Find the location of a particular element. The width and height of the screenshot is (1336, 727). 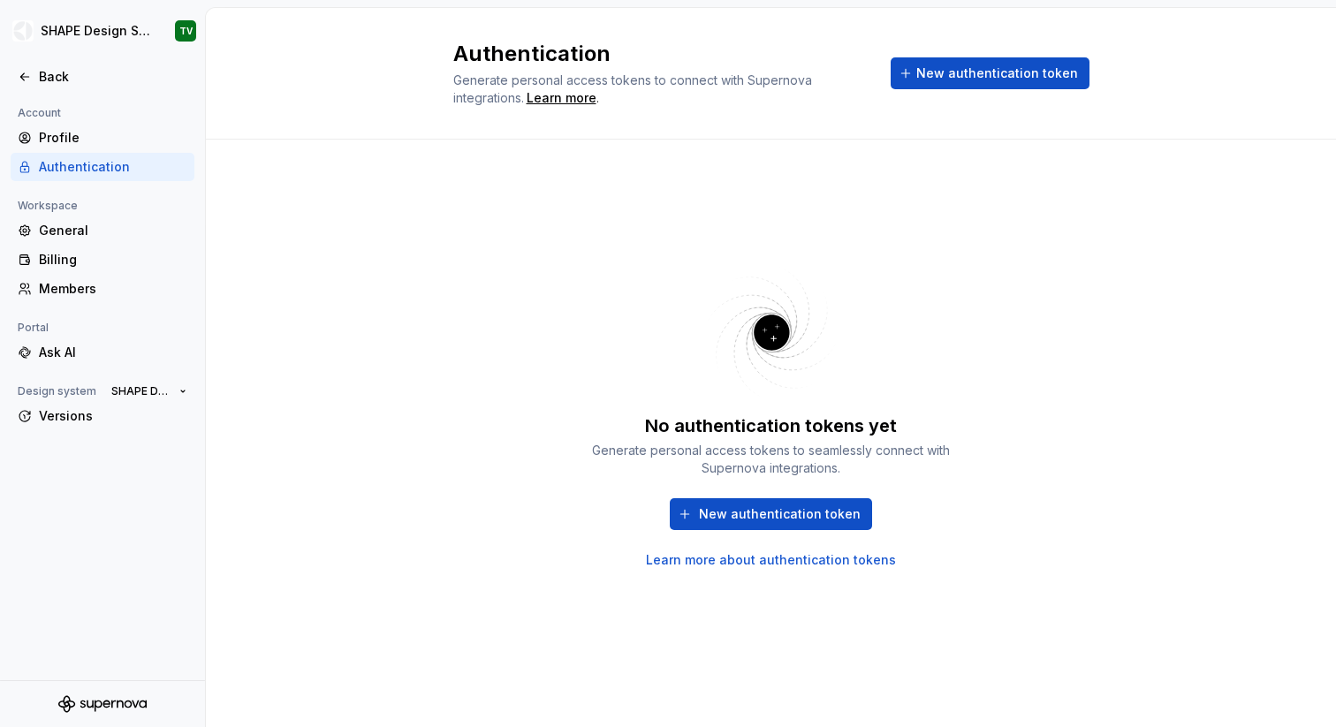

div: Generate personal access tokens to seamlessly connect with Supernova integrations. is located at coordinates (771, 459).